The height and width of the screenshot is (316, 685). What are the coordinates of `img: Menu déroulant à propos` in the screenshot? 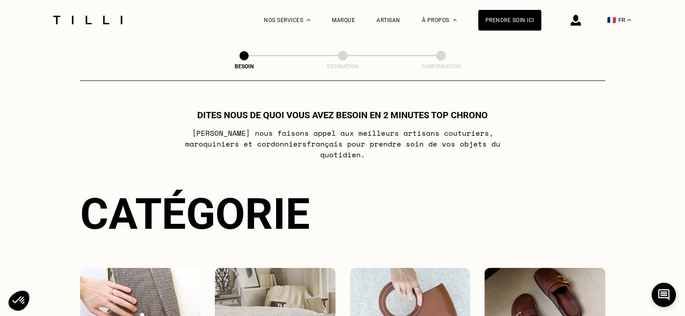 It's located at (455, 20).